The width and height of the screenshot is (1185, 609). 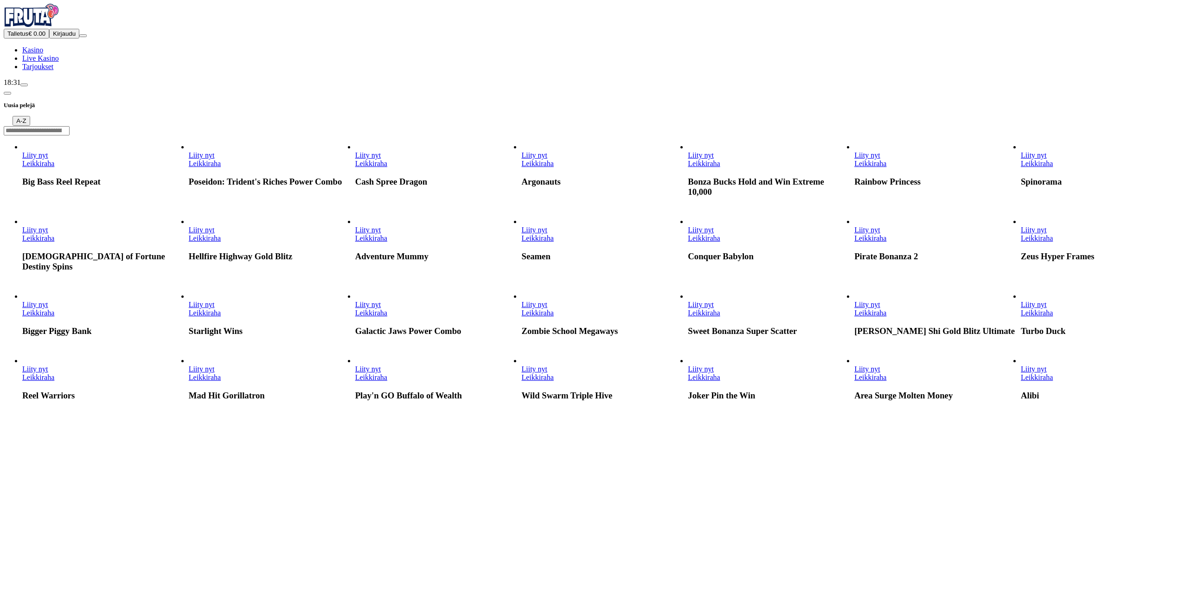 I want to click on article: Play'n GO Buffalo of Wealth, so click(x=435, y=378).